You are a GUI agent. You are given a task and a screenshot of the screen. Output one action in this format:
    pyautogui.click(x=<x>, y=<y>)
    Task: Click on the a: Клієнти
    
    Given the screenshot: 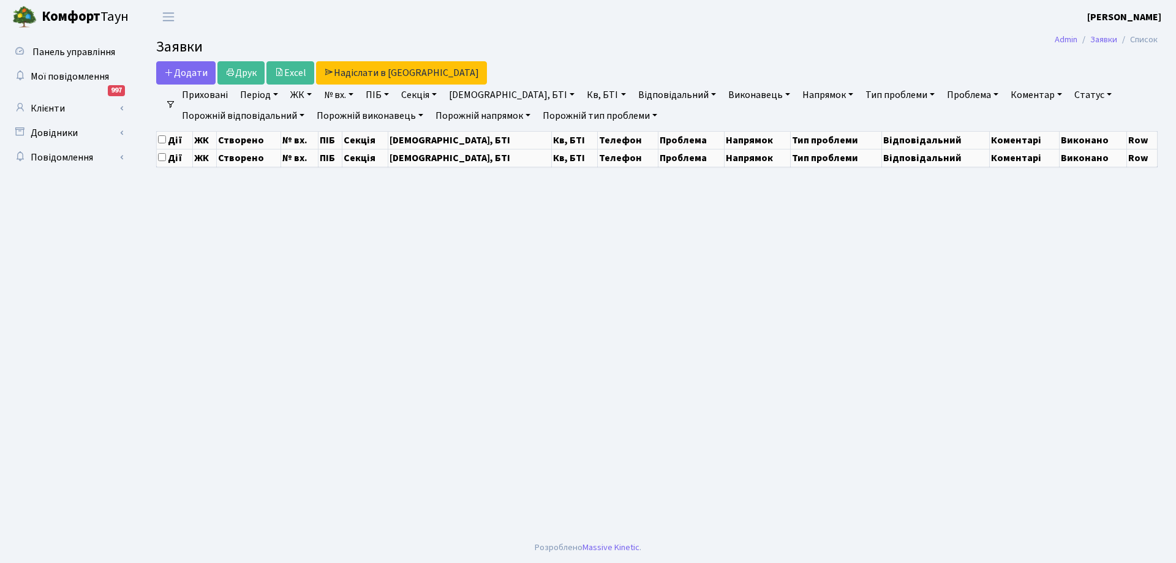 What is the action you would take?
    pyautogui.click(x=67, y=108)
    